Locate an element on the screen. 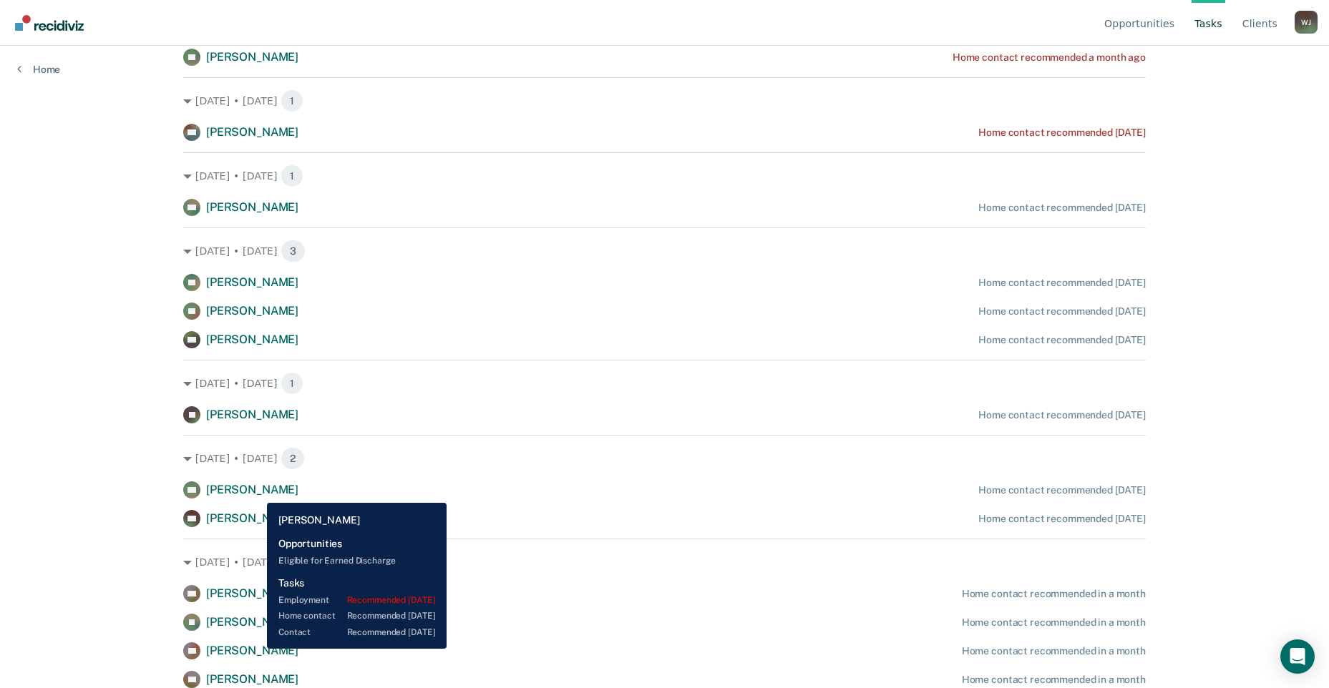  span: 3 is located at coordinates (293, 251).